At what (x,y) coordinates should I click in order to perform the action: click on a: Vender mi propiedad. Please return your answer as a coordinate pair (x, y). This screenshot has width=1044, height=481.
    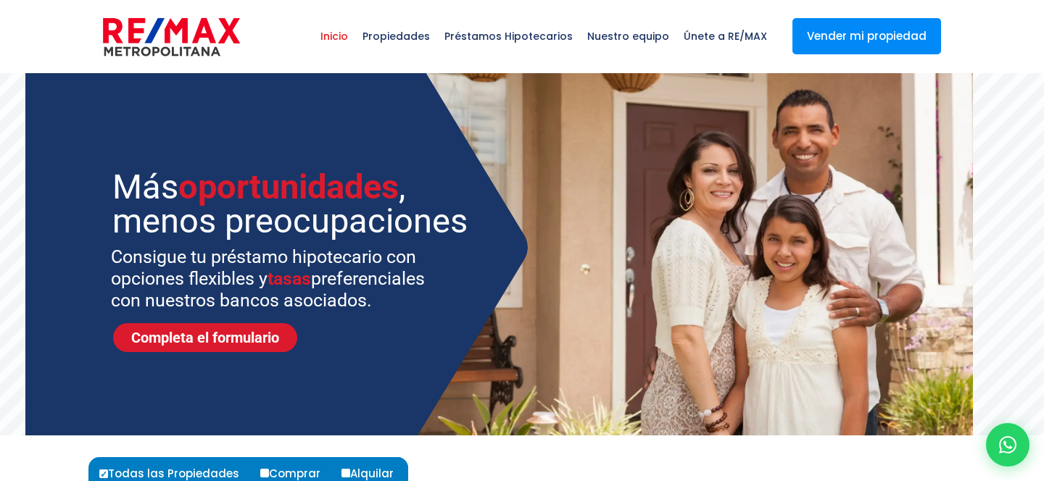
    Looking at the image, I should click on (866, 36).